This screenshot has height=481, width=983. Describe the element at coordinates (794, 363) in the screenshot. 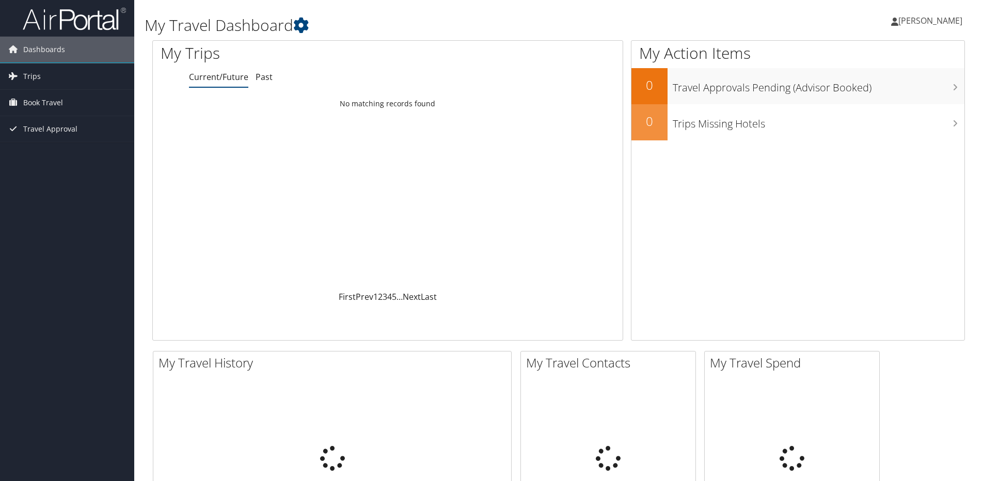

I see `h2: My Travel Spend` at that location.